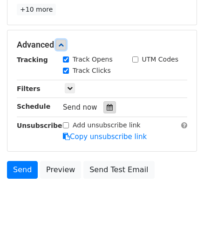 This screenshot has height=245, width=204. What do you see at coordinates (93, 59) in the screenshot?
I see `label: Track Opens` at bounding box center [93, 59].